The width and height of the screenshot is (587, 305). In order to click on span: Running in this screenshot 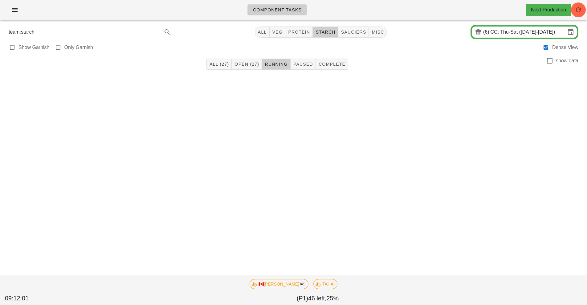, I will do `click(276, 64)`.